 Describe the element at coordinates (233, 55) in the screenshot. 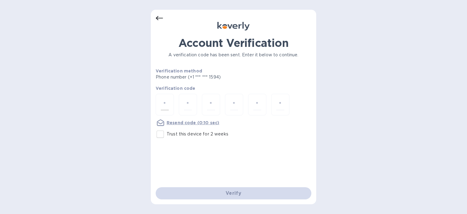

I see `p: A verification code has been sent. Enter it below to continue.` at that location.